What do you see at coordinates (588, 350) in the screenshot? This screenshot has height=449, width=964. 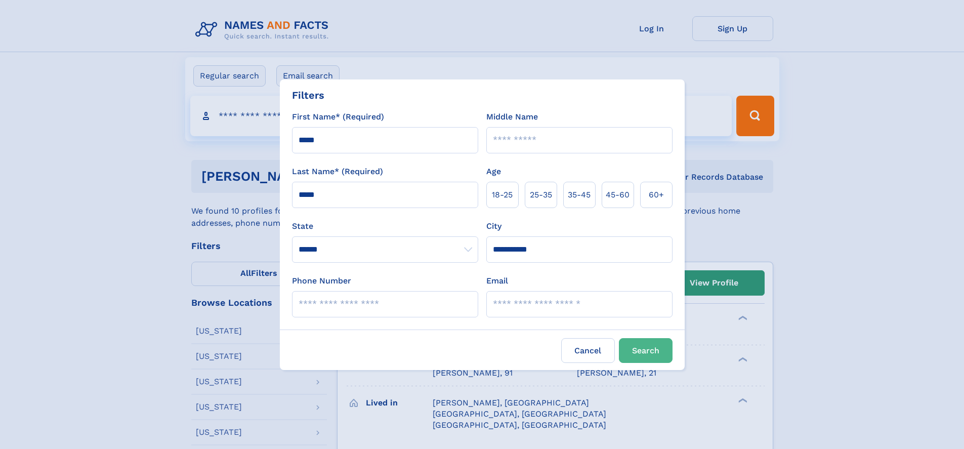 I see `label: Cancel` at bounding box center [588, 350].